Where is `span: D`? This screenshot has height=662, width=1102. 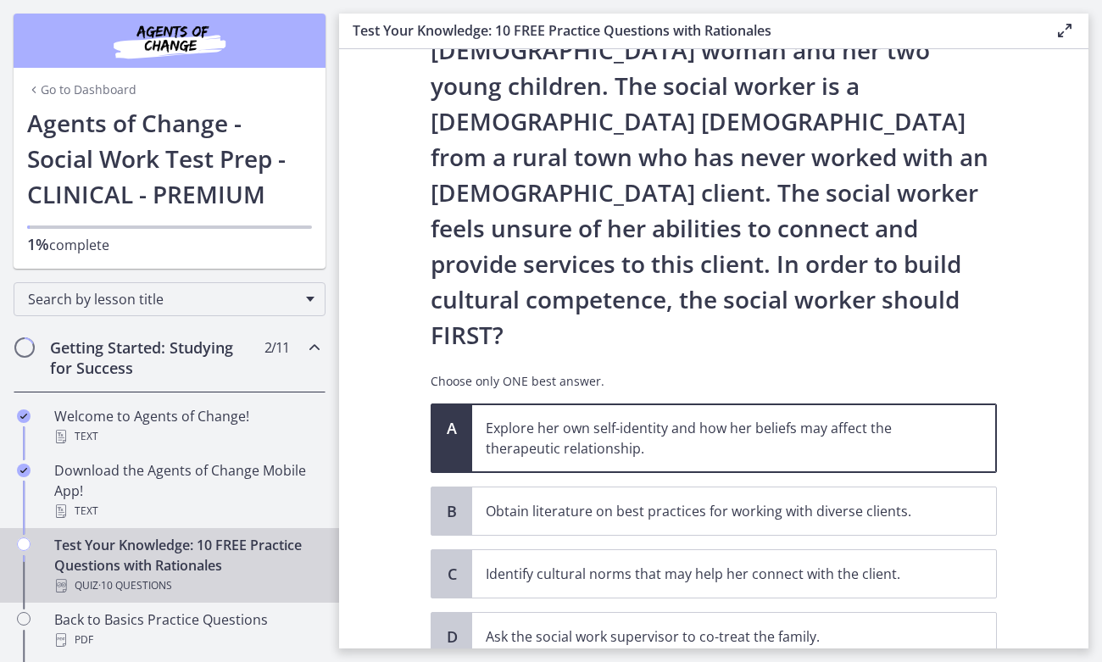
span: D is located at coordinates (452, 637).